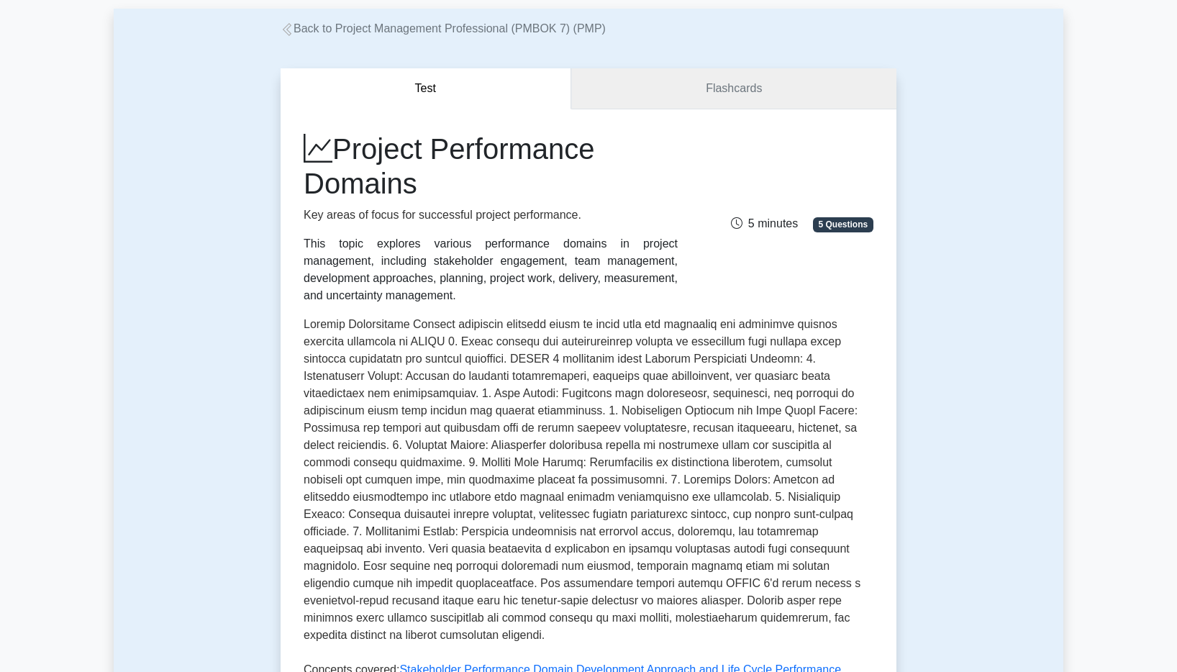 The image size is (1177, 672). Describe the element at coordinates (764, 223) in the screenshot. I see `span: 5 minutes` at that location.